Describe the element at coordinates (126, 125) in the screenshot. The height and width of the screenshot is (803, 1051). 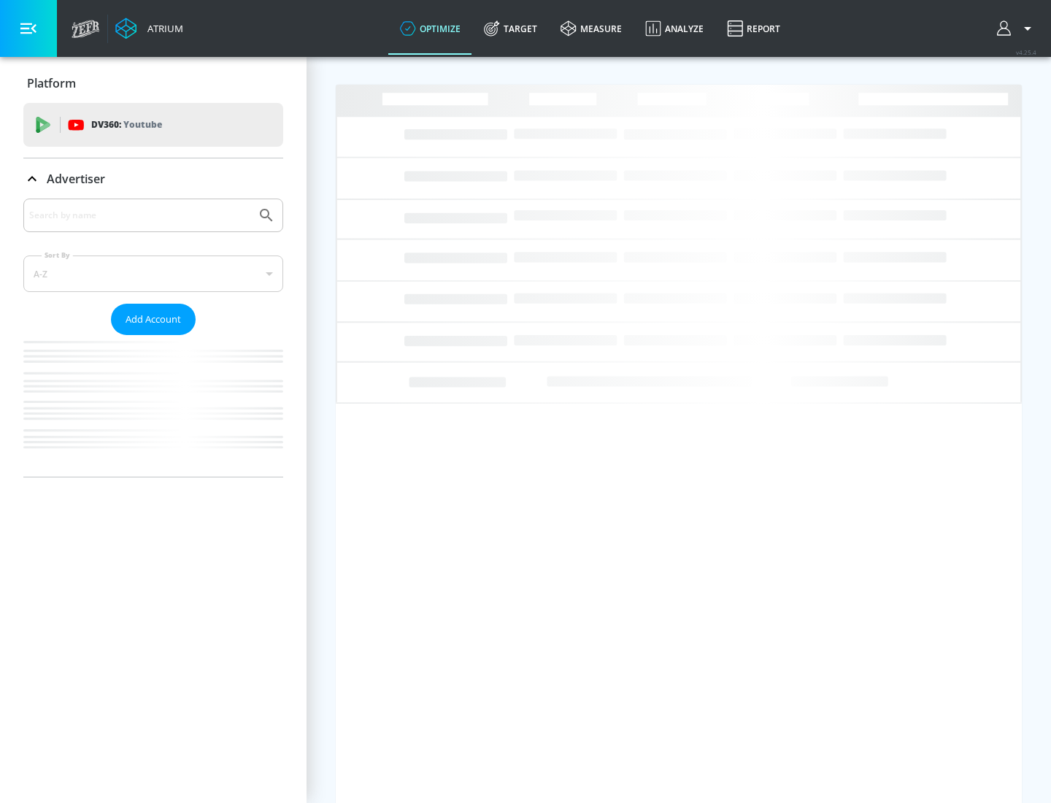
I see `p: DV360:` at that location.